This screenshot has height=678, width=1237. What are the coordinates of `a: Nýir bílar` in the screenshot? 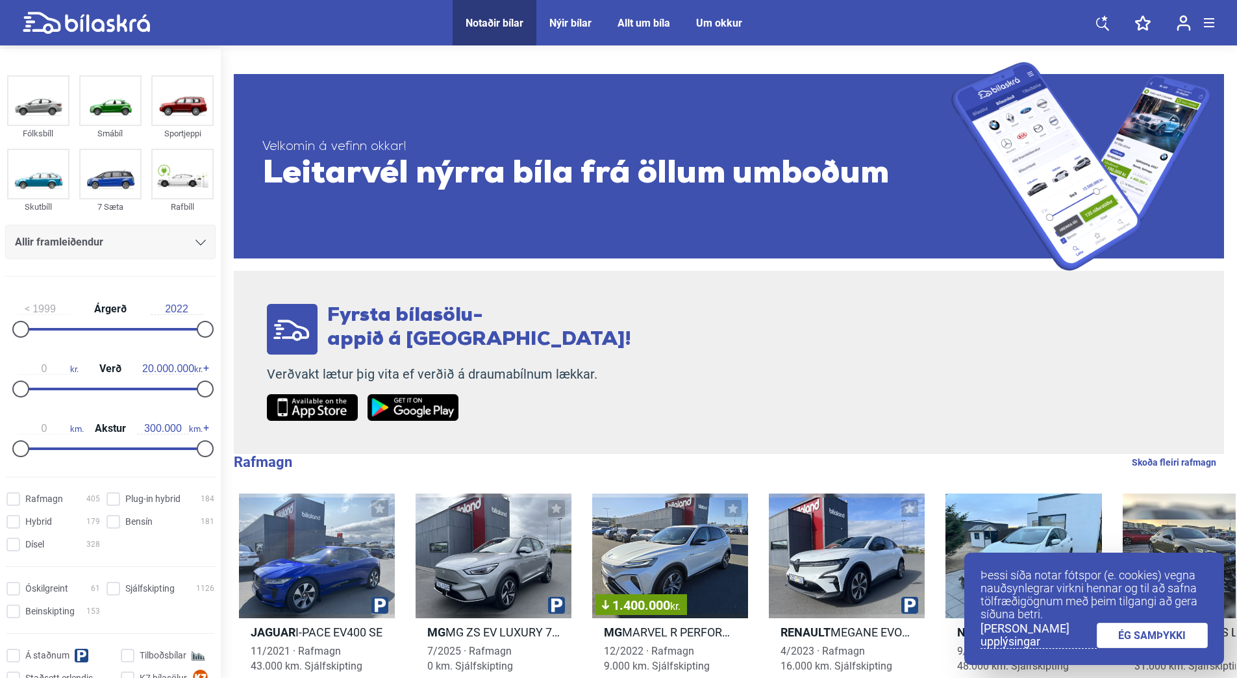 It's located at (570, 23).